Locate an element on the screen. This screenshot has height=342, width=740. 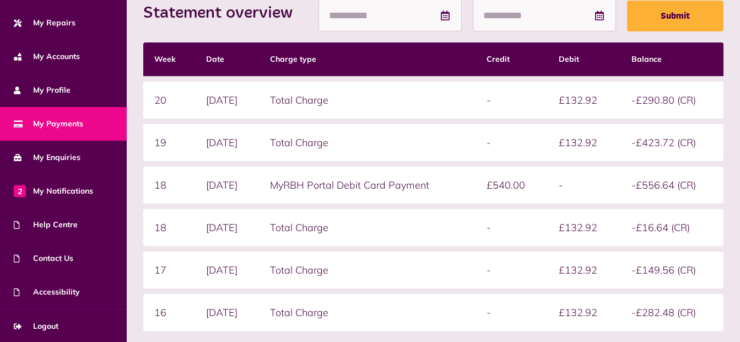
button: Submit is located at coordinates (675, 16).